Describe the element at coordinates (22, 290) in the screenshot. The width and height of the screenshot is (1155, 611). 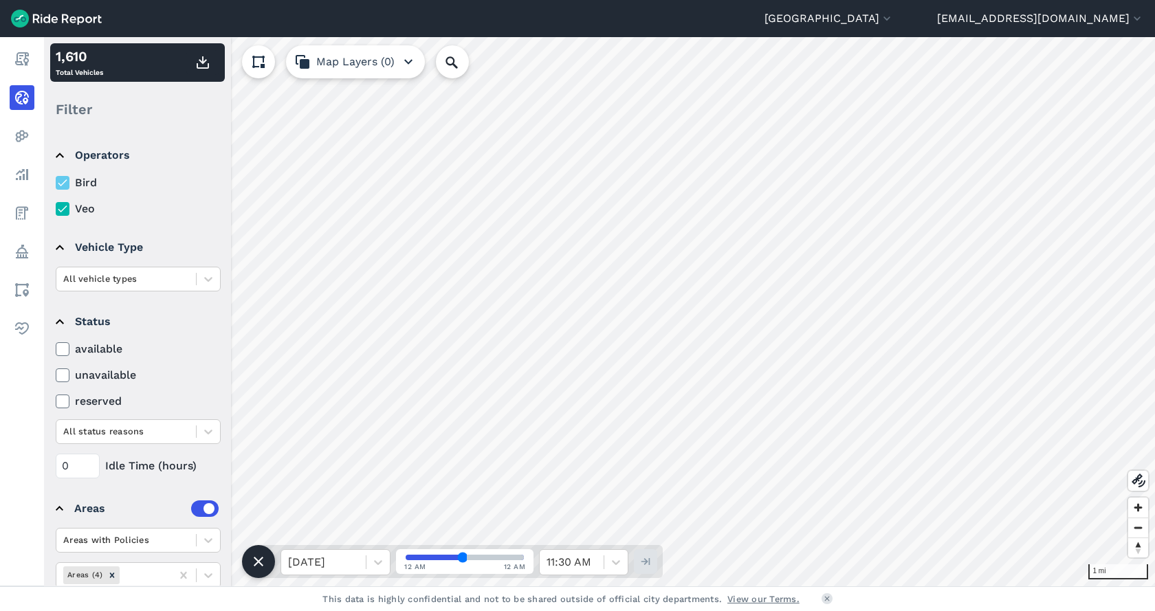
I see `a: Areas` at that location.